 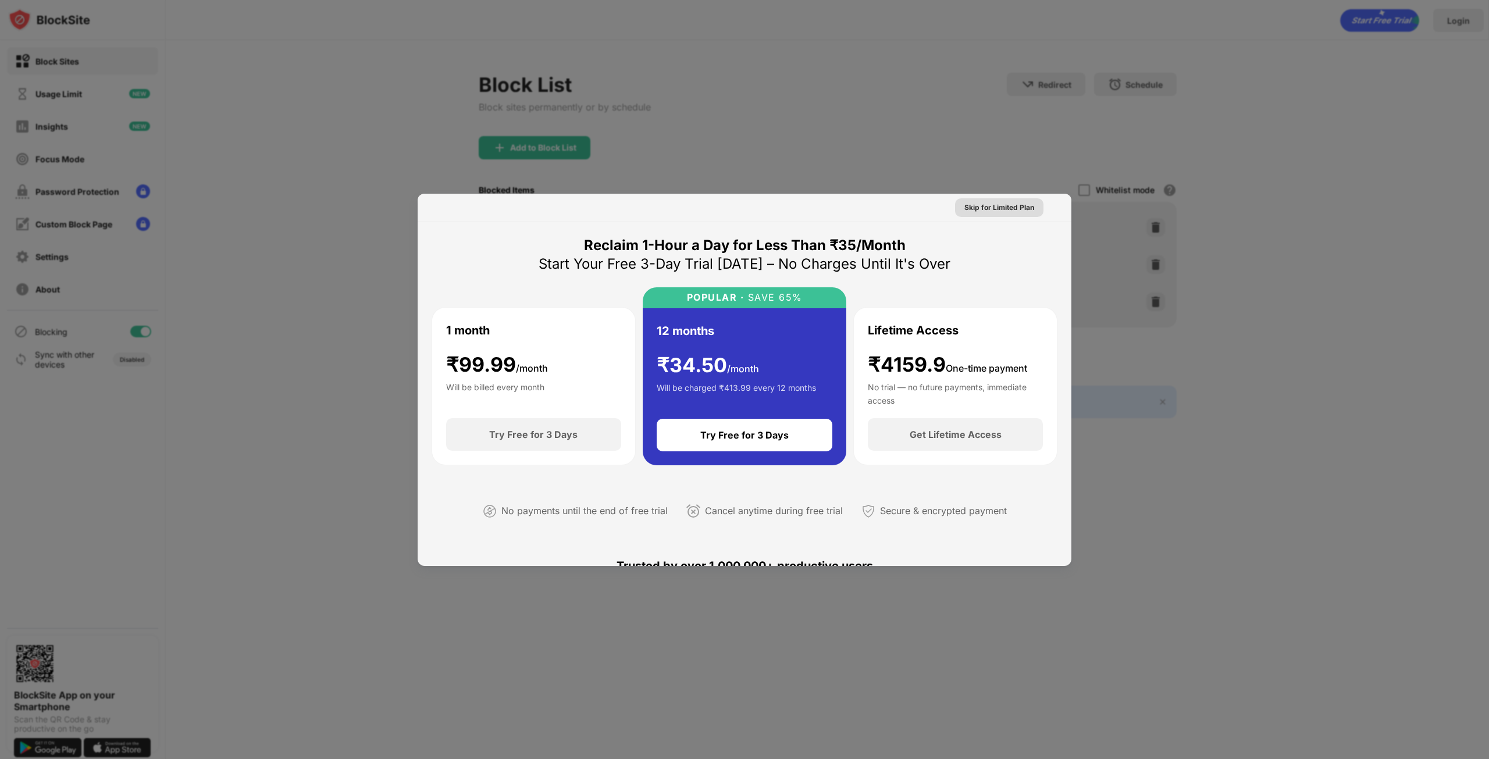 What do you see at coordinates (944, 511) in the screenshot?
I see `div: Secure & encrypted payment` at bounding box center [944, 511].